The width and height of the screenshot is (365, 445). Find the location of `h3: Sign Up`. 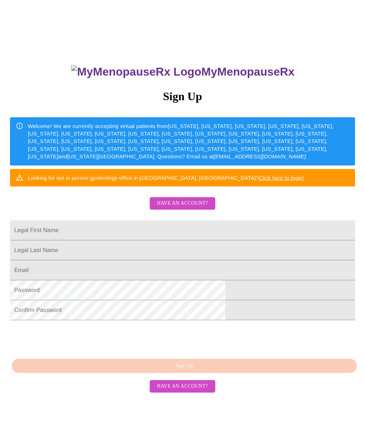

h3: Sign Up is located at coordinates (182, 96).